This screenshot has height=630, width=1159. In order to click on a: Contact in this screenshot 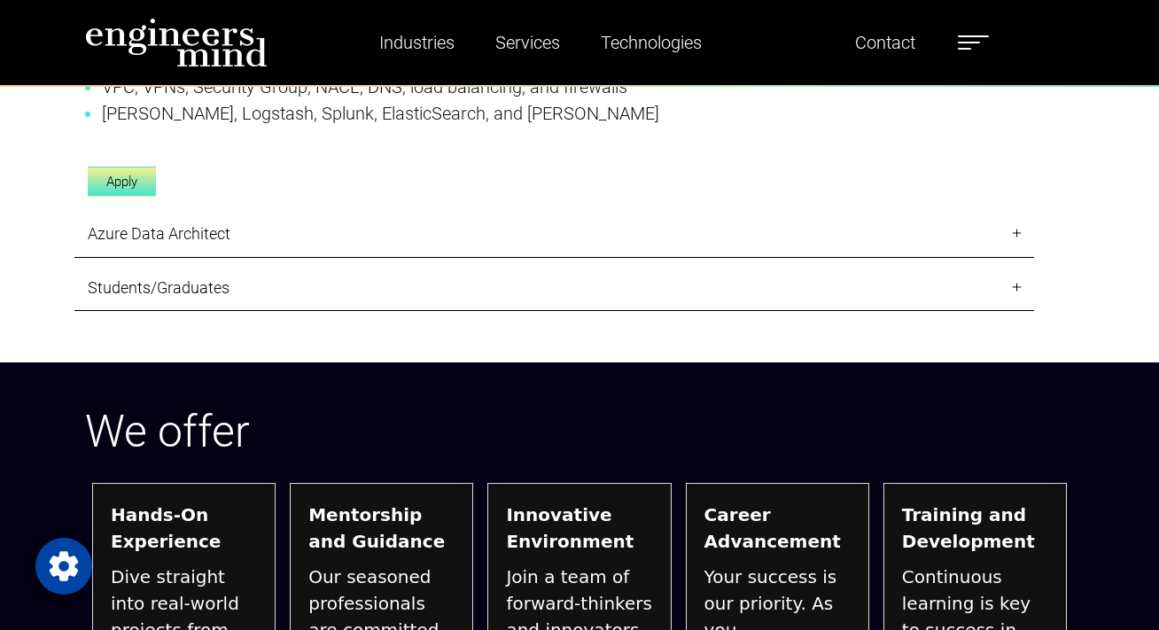, I will do `click(885, 43)`.